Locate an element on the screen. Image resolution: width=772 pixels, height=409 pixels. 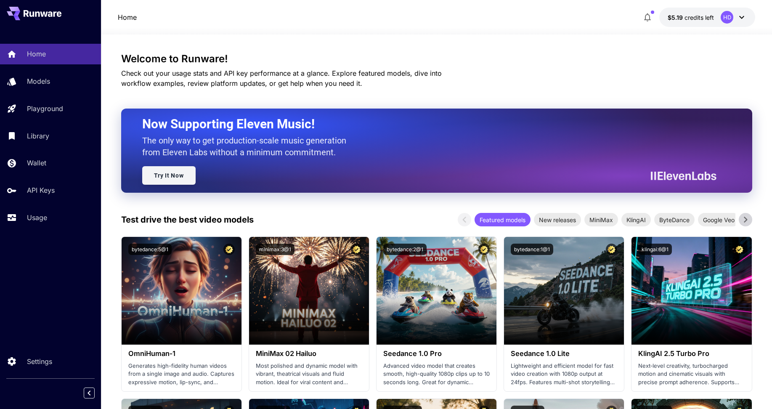
p: Lightweight and efficient model for fast video creation with 1080p output at 24fps. Features mult... is located at coordinates (564, 374).